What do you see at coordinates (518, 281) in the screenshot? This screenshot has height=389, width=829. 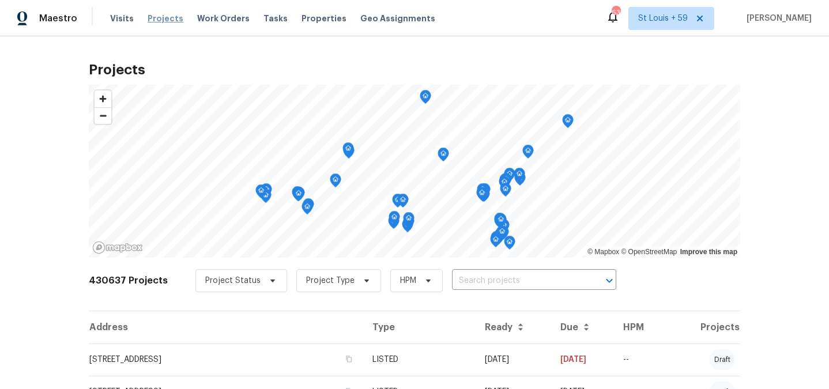 I see `input: Search projects` at bounding box center [518, 281].